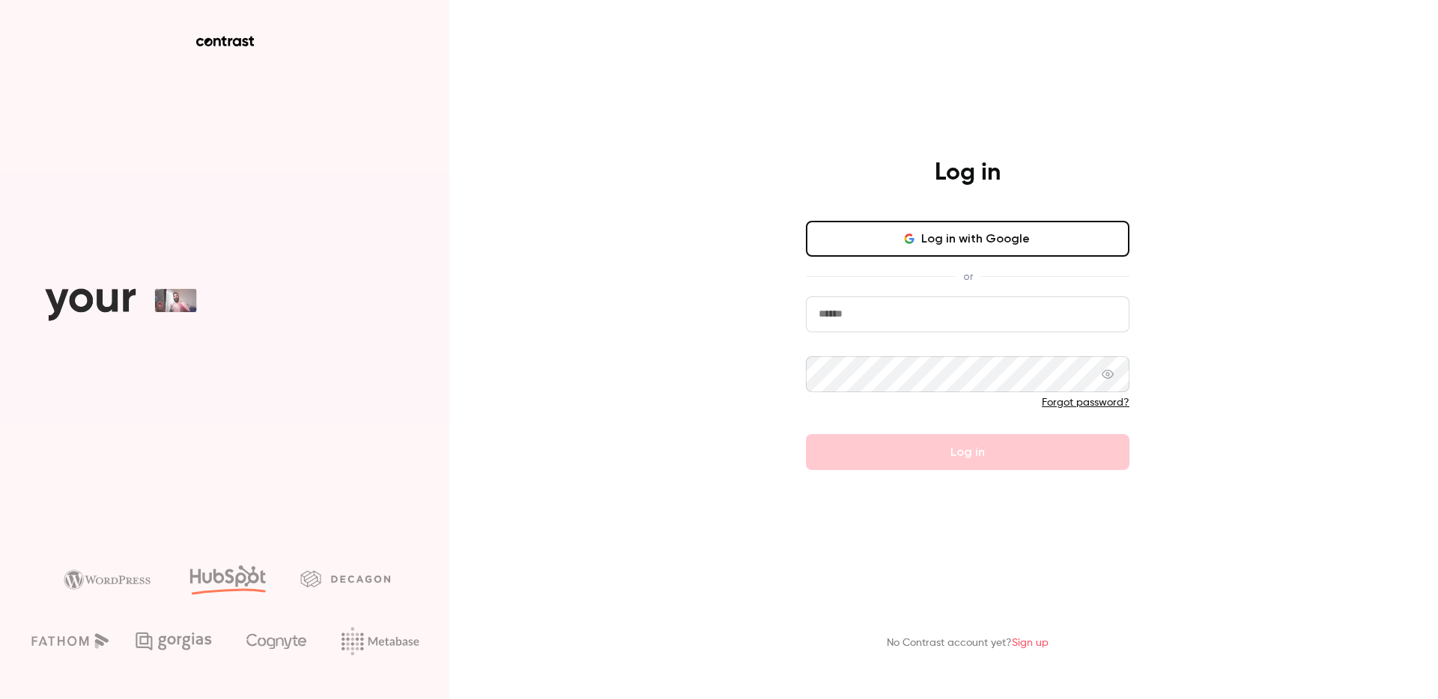  Describe the element at coordinates (345, 579) in the screenshot. I see `img: decagon` at that location.